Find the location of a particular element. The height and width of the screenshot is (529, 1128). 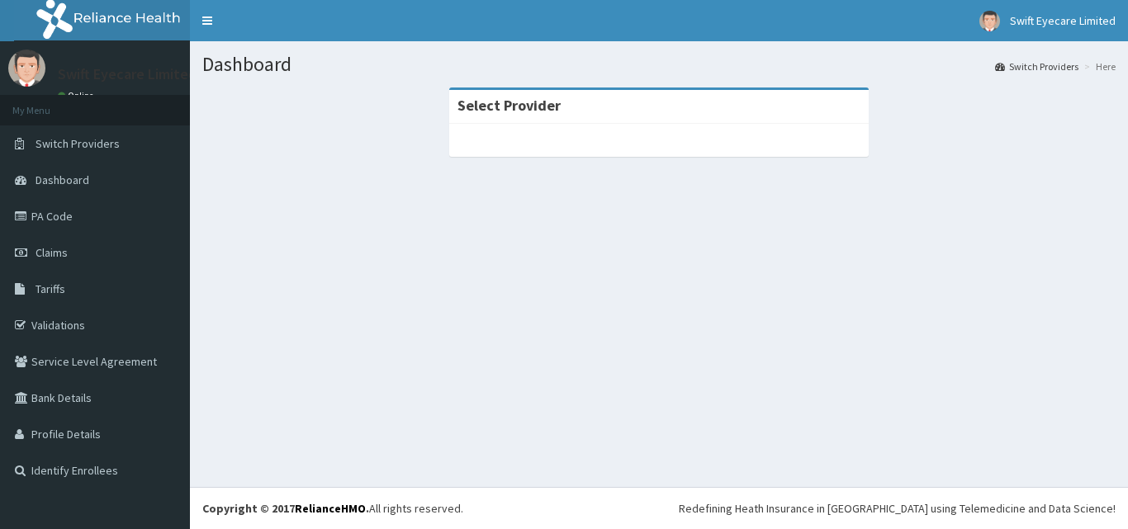

span: Switch Providers is located at coordinates (78, 144).